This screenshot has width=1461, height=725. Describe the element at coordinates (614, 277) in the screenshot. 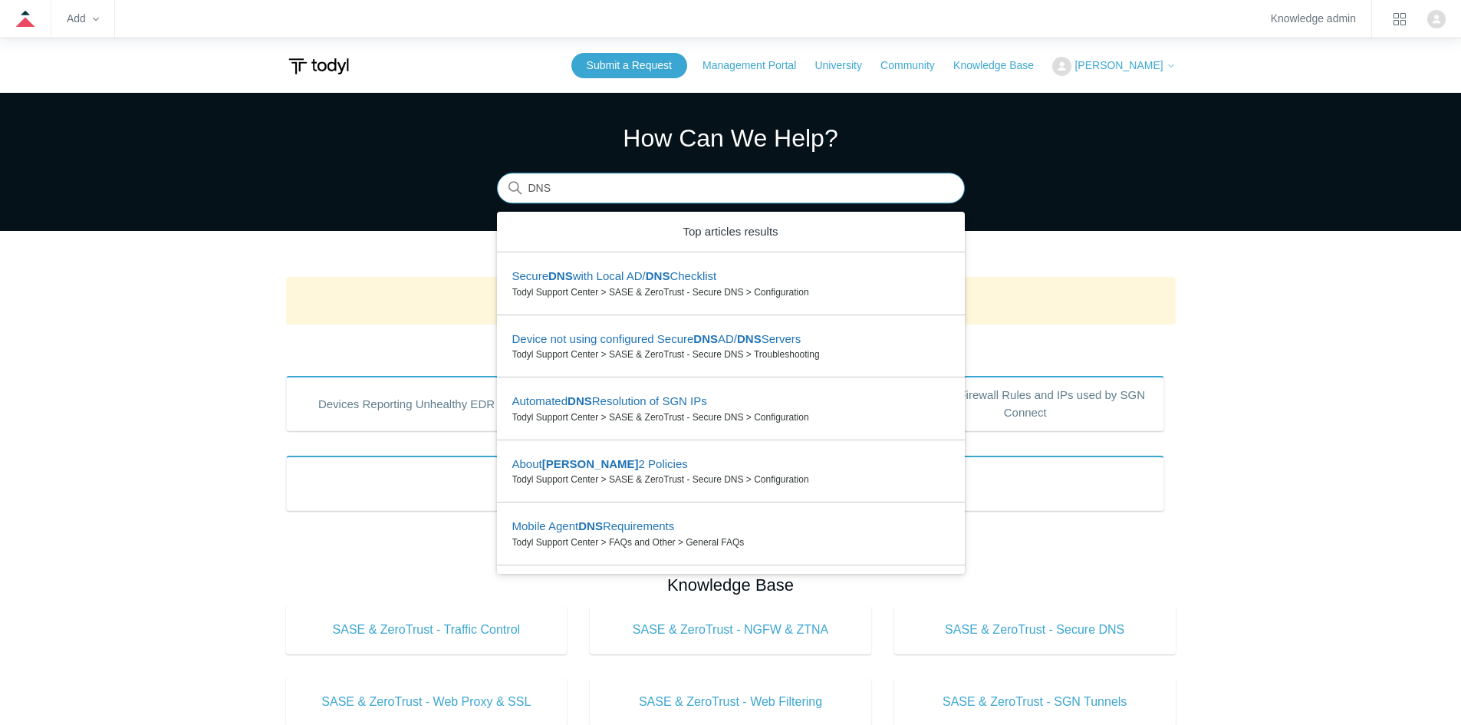

I see `zd-autocomplete-title-multibrand: Suggested result 1 Secure DNS with Local AD/DNS Checklist` at that location.